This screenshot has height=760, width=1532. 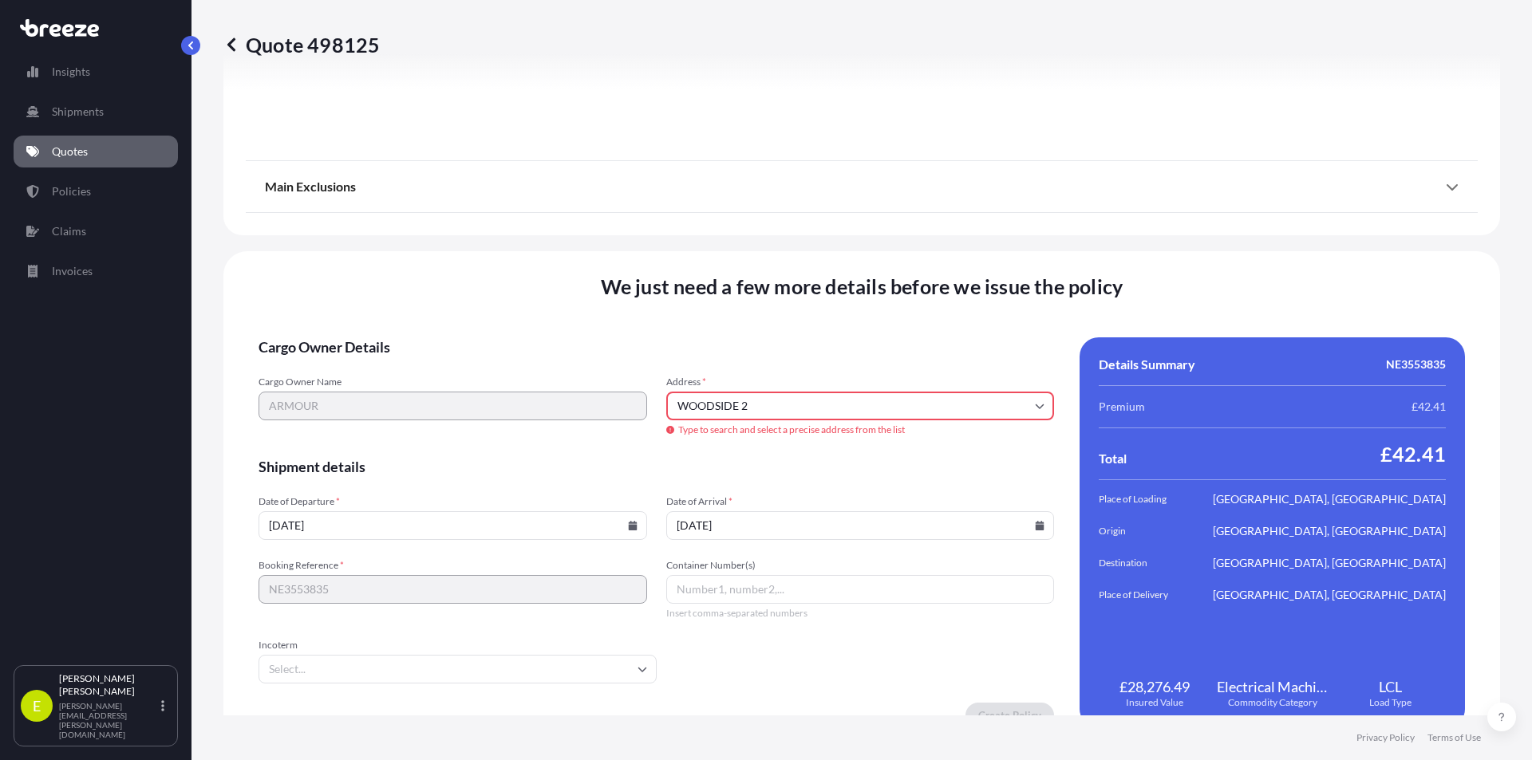 What do you see at coordinates (1009, 716) in the screenshot?
I see `button: Create Policy` at bounding box center [1009, 716].